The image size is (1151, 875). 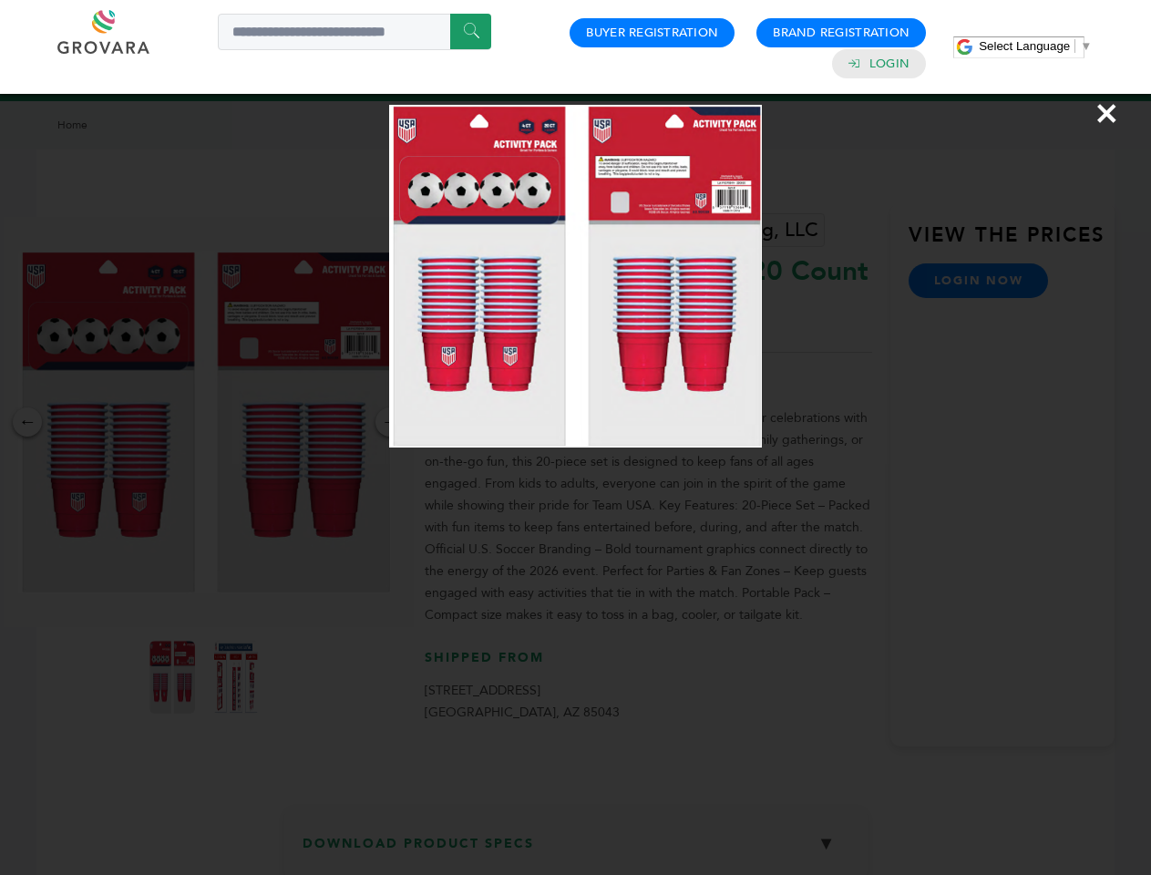 I want to click on img: Image Preview, so click(x=575, y=276).